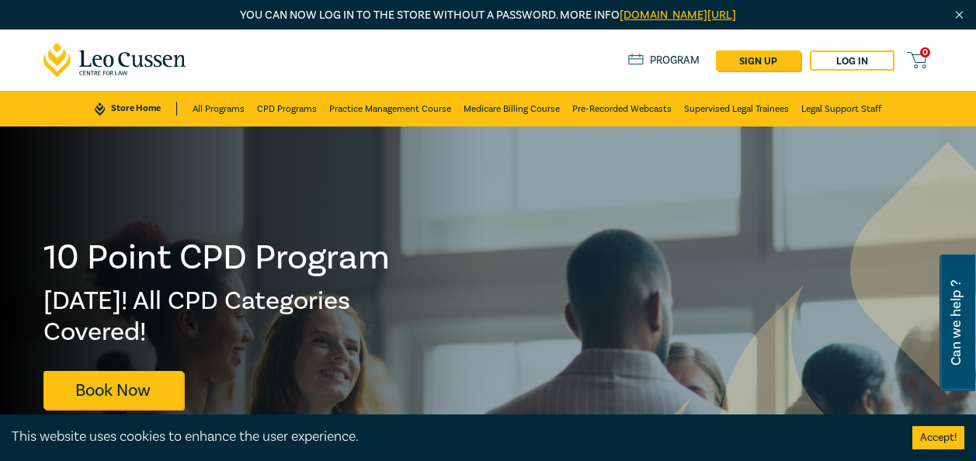 This screenshot has height=461, width=976. Describe the element at coordinates (390, 109) in the screenshot. I see `a: Practice Management Course` at that location.